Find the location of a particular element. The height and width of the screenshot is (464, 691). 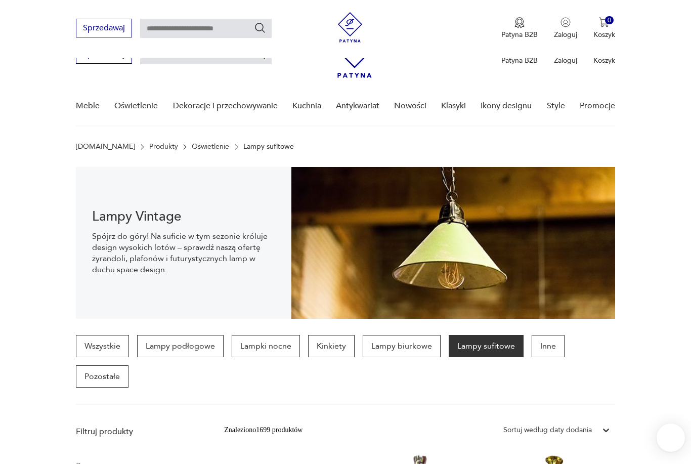

a: Inne is located at coordinates (547, 346).